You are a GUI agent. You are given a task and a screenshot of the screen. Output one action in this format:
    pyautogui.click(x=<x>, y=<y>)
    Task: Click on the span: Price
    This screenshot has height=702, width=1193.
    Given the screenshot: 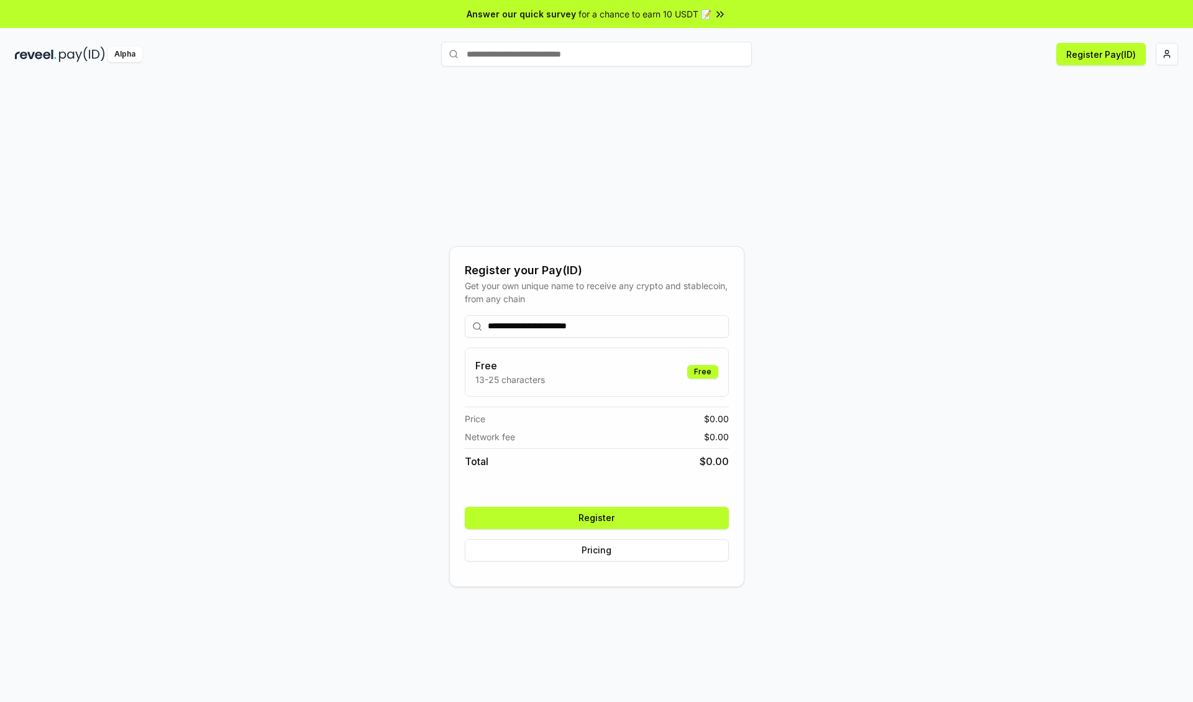 What is the action you would take?
    pyautogui.click(x=475, y=418)
    